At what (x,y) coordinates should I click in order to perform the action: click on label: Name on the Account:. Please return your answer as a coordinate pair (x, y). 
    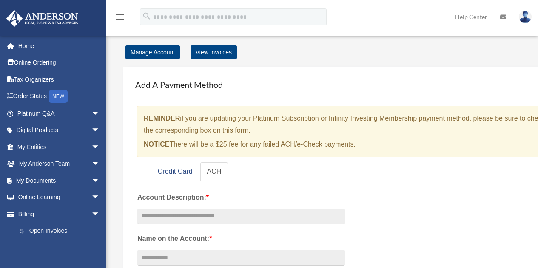
    Looking at the image, I should click on (241, 239).